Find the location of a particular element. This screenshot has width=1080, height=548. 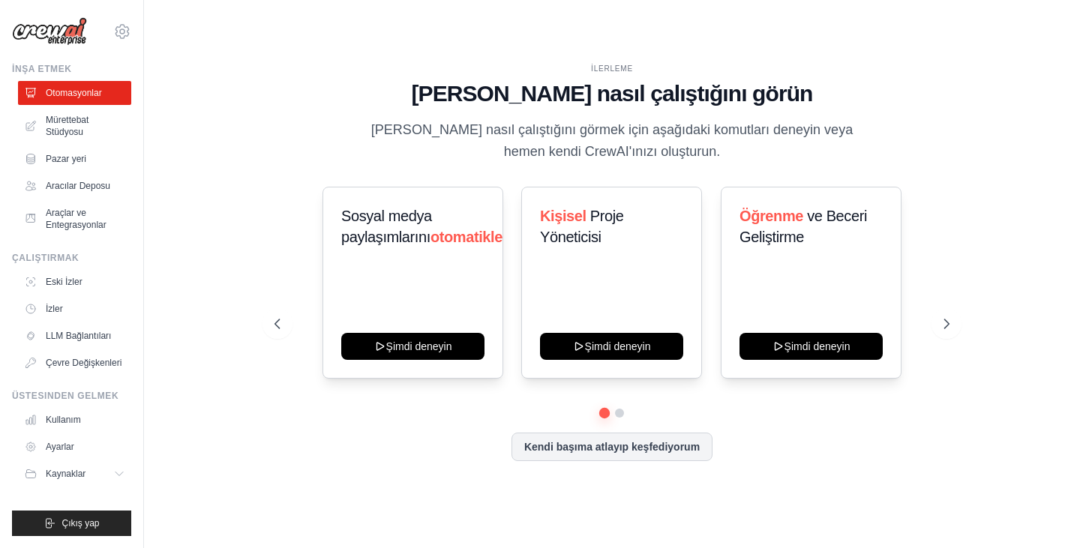

button: Kendi başıma atlayıp keşfediyorum is located at coordinates (612, 447).